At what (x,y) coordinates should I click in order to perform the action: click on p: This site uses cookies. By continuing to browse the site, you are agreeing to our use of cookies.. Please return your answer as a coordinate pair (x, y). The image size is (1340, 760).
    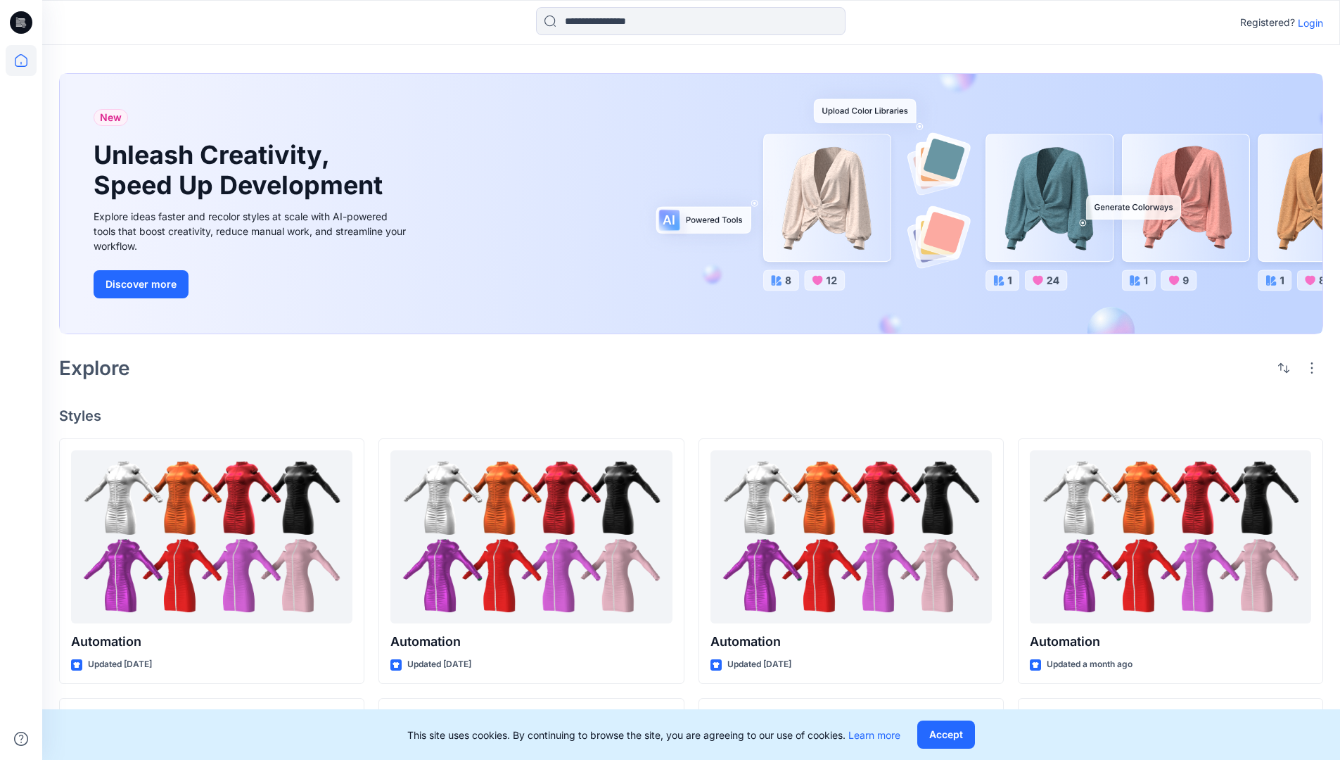
    Looking at the image, I should click on (653, 734).